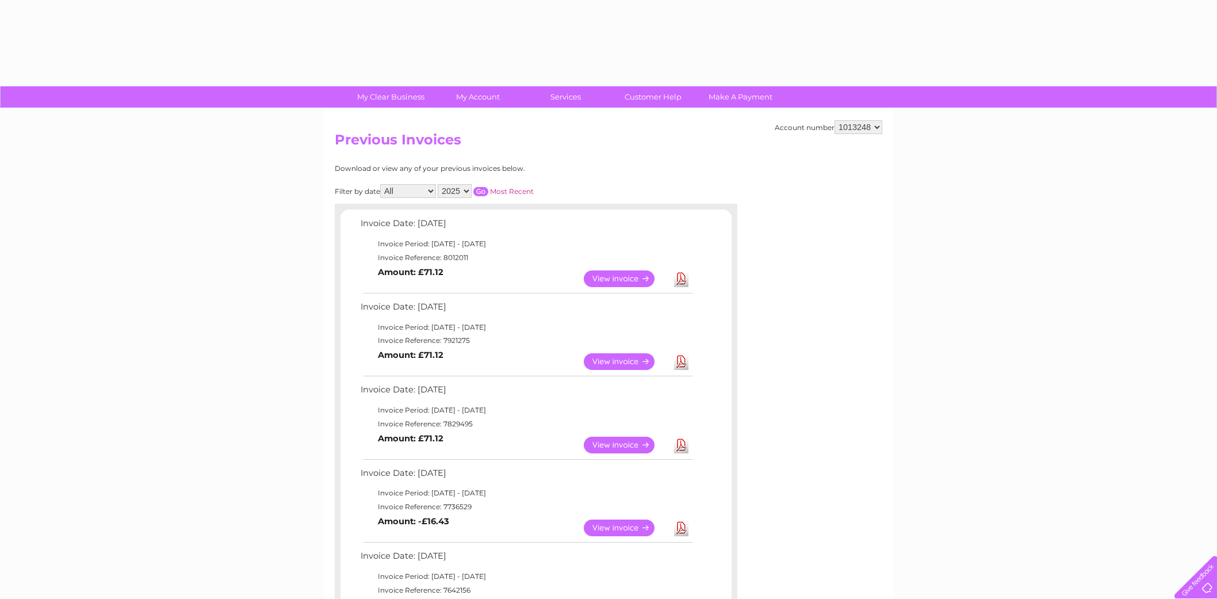  Describe the element at coordinates (740, 97) in the screenshot. I see `a: Make A Payment` at that location.